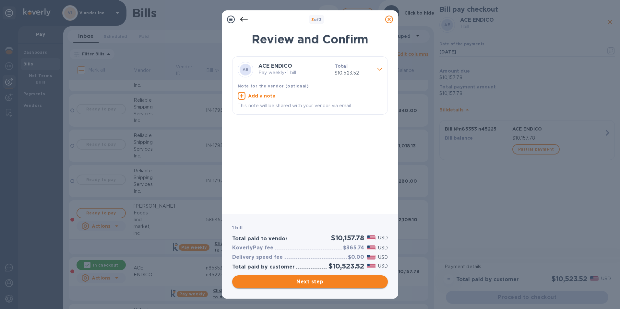 The width and height of the screenshot is (620, 309). I want to click on h2: $10,157.78, so click(347, 238).